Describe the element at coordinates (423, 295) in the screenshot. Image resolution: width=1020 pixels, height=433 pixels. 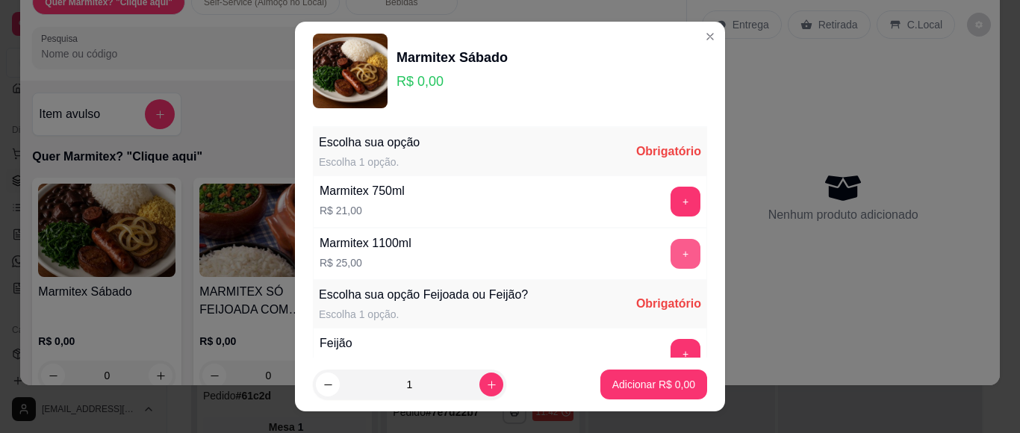
I see `div: Escolha sua opção Feijoada ou Feijão?` at that location.